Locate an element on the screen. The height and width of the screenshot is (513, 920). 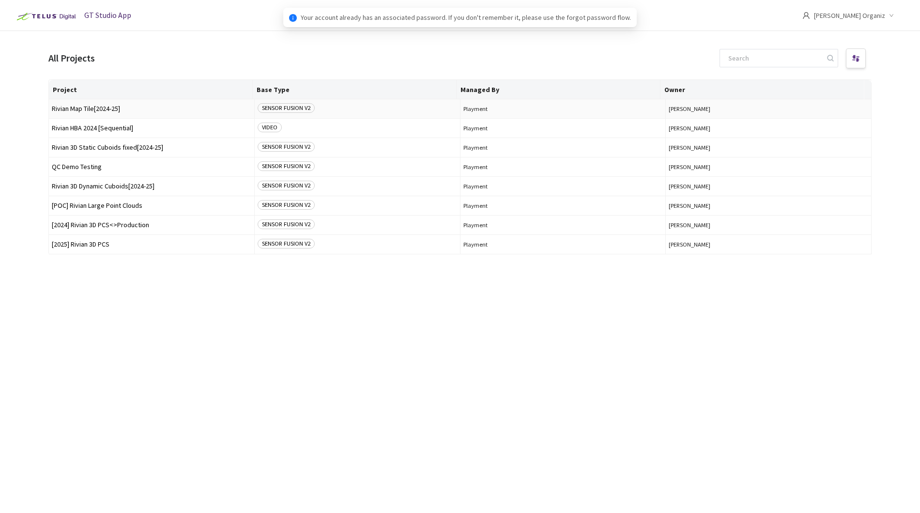
span: GT Studio App is located at coordinates (108, 15).